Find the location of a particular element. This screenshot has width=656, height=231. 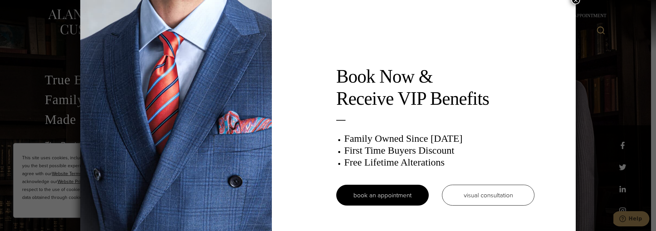

a: book an appointment is located at coordinates (383, 195).